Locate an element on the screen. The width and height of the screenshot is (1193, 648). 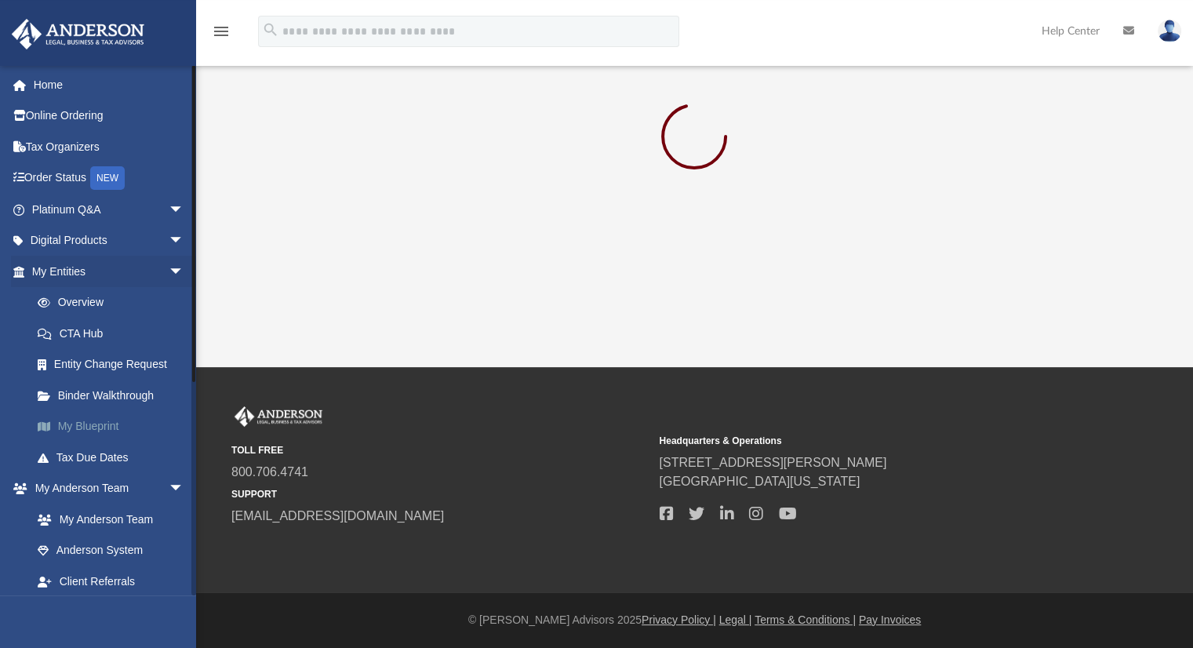
a: My Anderson Team is located at coordinates (107, 519).